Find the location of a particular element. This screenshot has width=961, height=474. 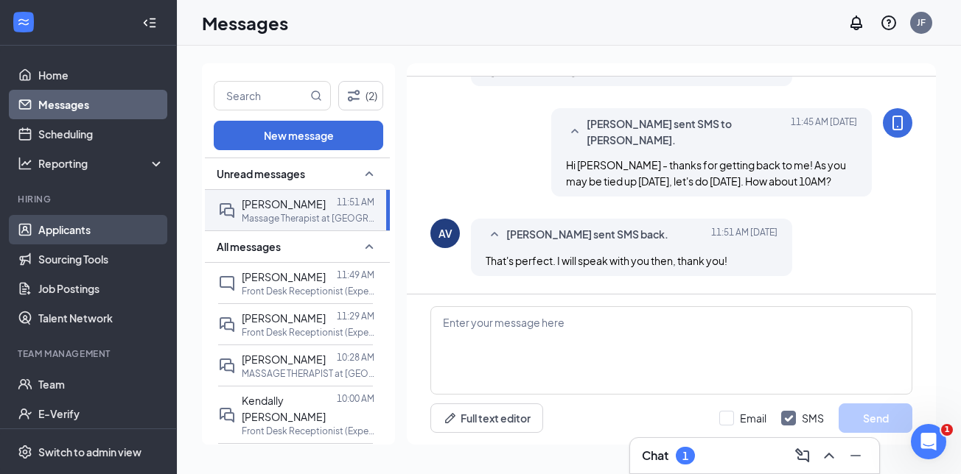

p: 11:51 AM is located at coordinates (355, 202).